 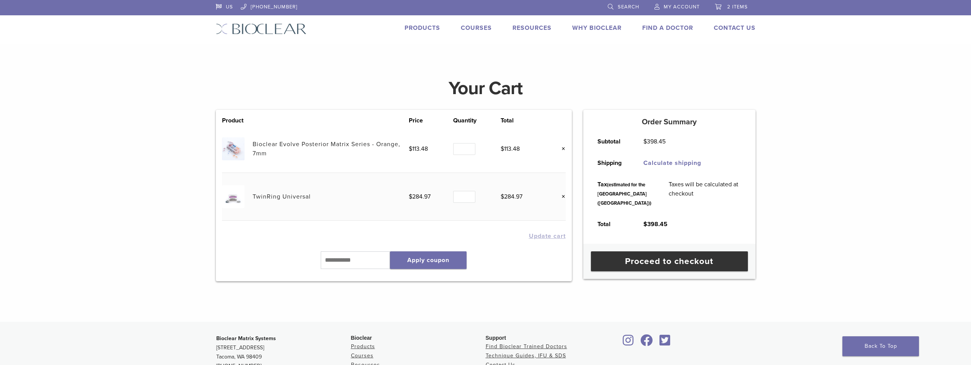 I want to click on a: Contact Us, so click(x=735, y=28).